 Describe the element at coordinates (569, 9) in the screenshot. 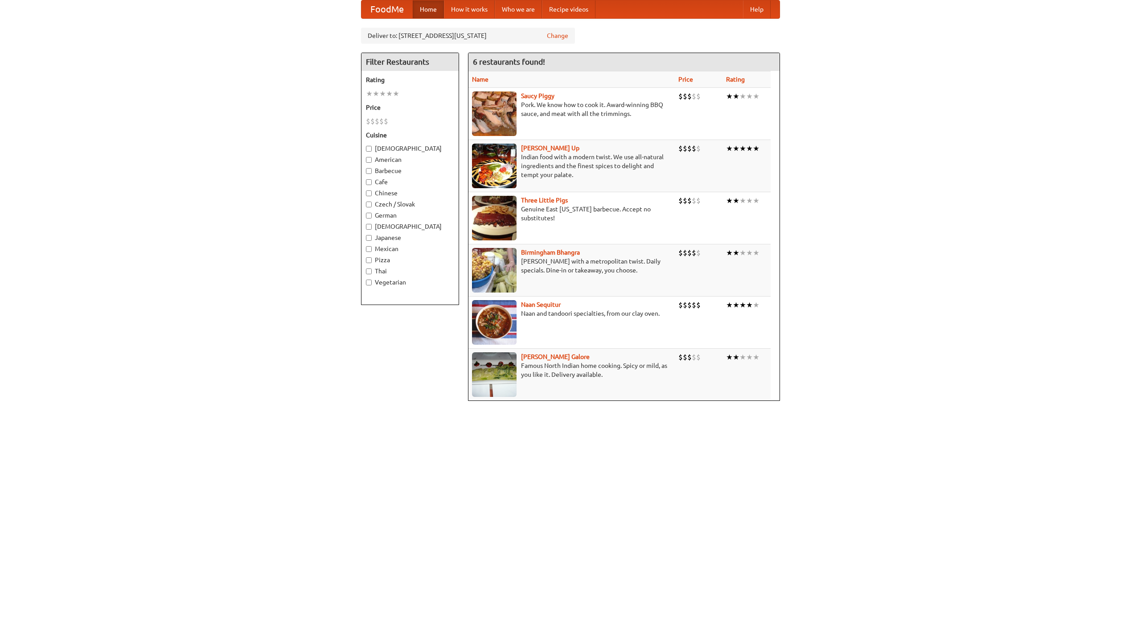

I see `a: Recipe videos` at that location.